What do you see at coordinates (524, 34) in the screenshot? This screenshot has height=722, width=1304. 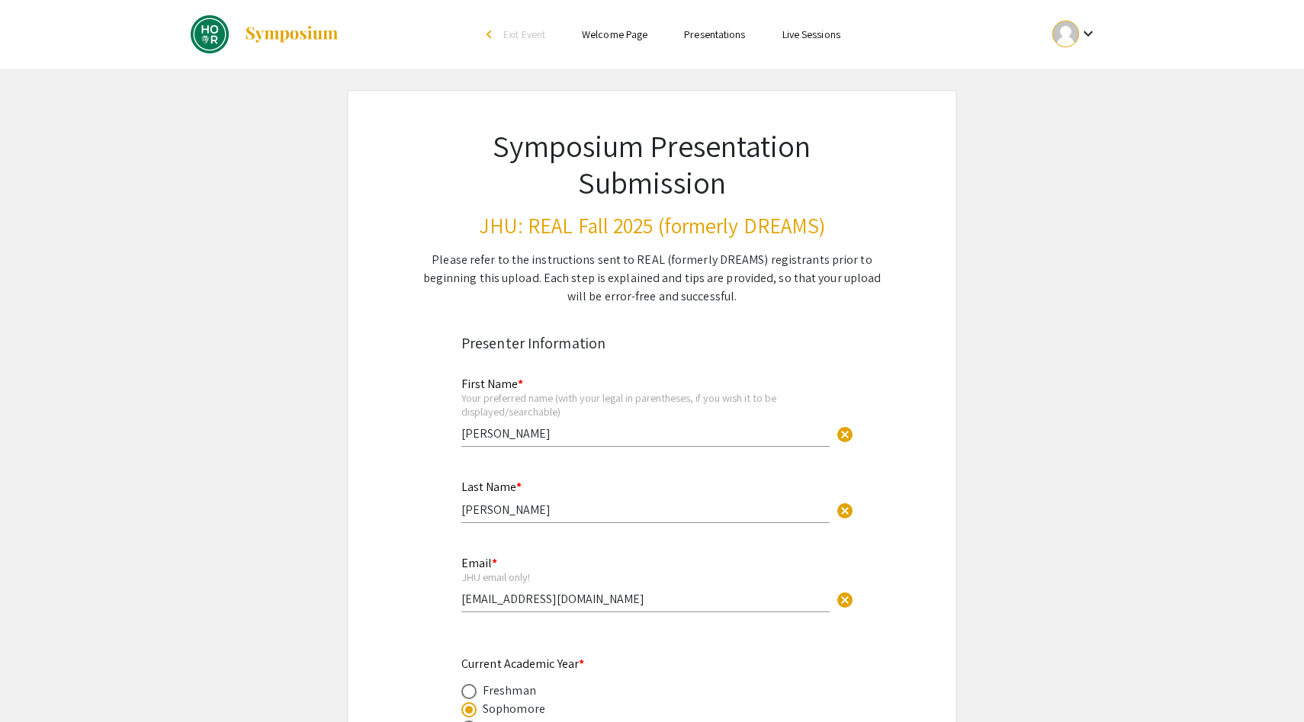 I see `span: Exit Event` at bounding box center [524, 34].